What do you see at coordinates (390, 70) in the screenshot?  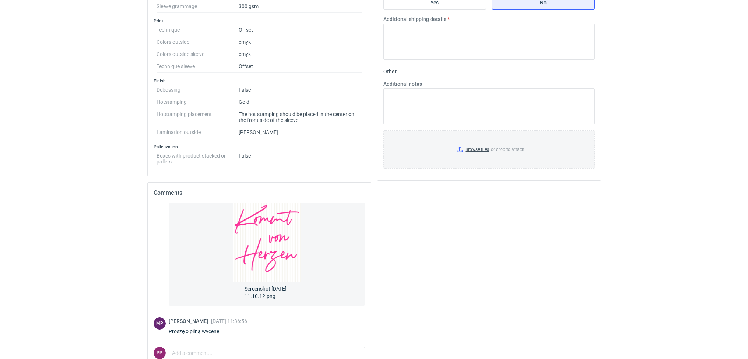 I see `legend: Other` at bounding box center [390, 70].